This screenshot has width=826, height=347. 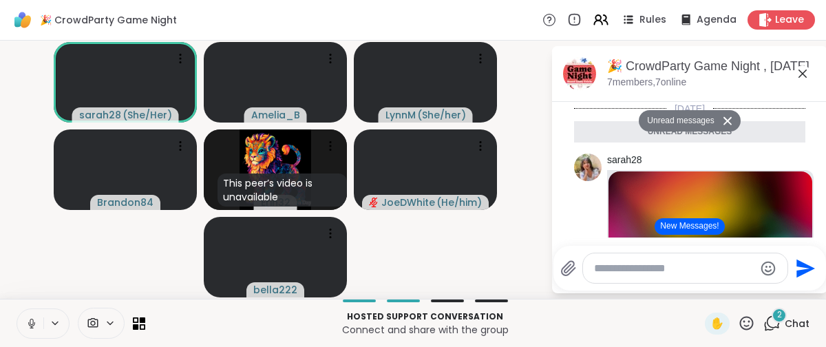 I want to click on span: Rules, so click(x=652, y=20).